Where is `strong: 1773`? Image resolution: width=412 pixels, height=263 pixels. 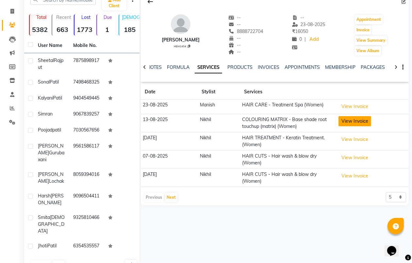
strong: 1773 is located at coordinates (85, 29).